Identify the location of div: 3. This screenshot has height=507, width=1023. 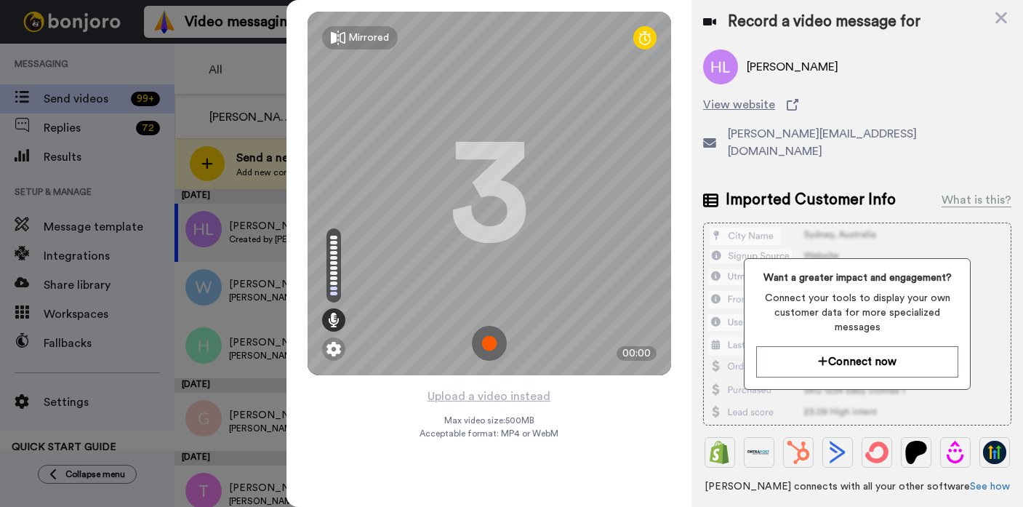
(489, 193).